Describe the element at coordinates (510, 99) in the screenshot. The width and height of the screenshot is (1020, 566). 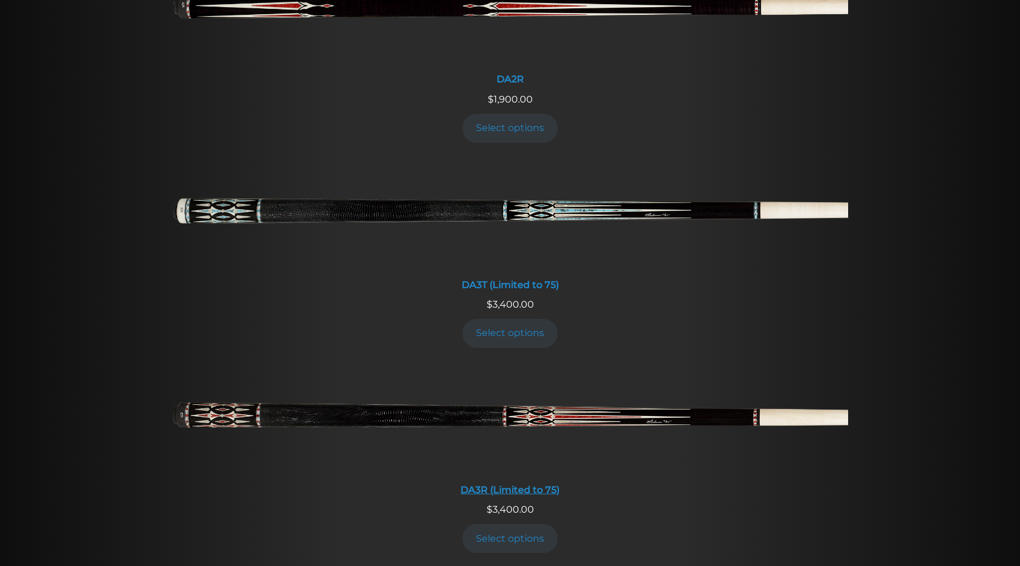
I see `span: 1,900.00` at that location.